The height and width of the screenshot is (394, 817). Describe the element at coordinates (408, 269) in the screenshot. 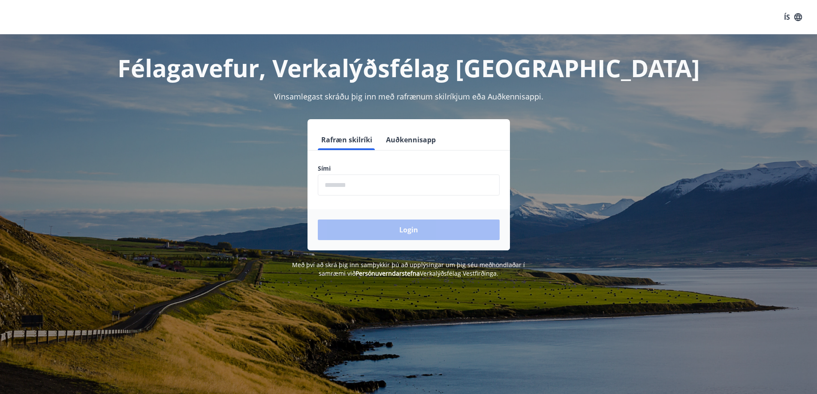

I see `span: Með því að skrá þig inn samþykkir þú að upplýsingar um þig séu meðhöndlaðar í samræmi við Verkalý...` at that location.